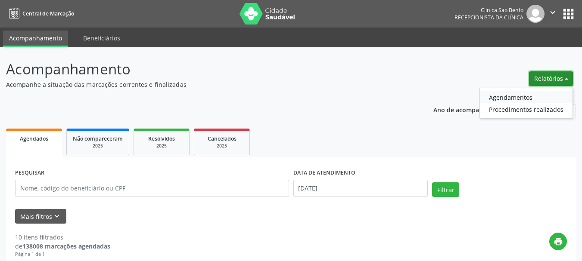  What do you see at coordinates (62, 254) in the screenshot?
I see `div: Página 1 de 1` at bounding box center [62, 254].